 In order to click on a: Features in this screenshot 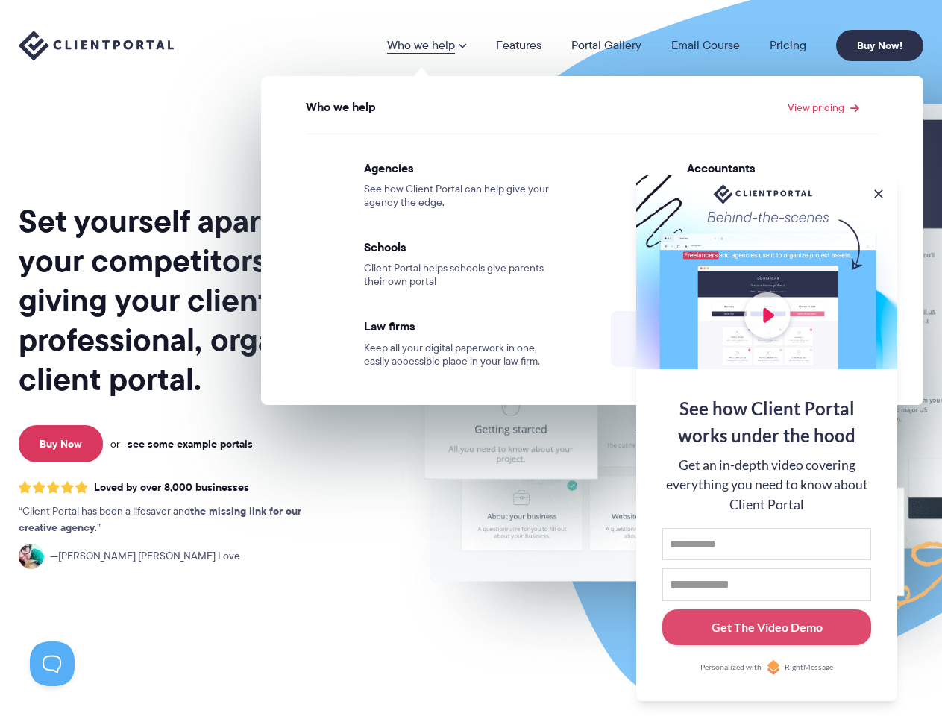, I will do `click(518, 45)`.